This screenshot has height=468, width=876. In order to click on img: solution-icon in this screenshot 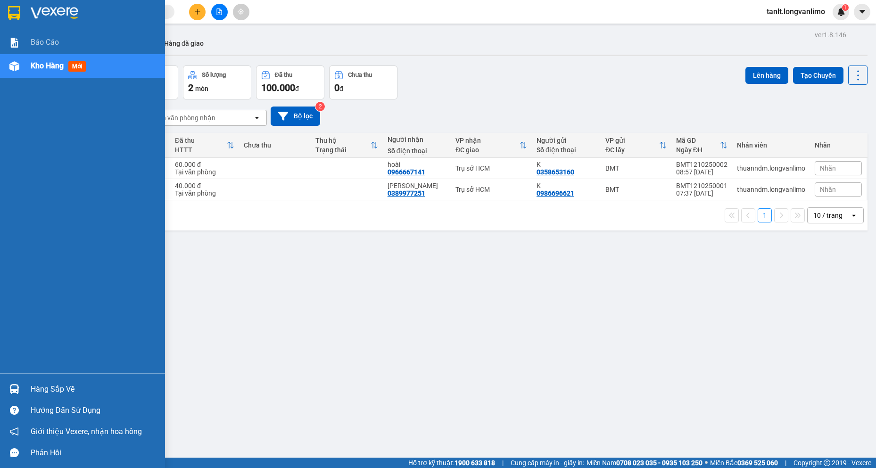, I will do `click(14, 42)`.